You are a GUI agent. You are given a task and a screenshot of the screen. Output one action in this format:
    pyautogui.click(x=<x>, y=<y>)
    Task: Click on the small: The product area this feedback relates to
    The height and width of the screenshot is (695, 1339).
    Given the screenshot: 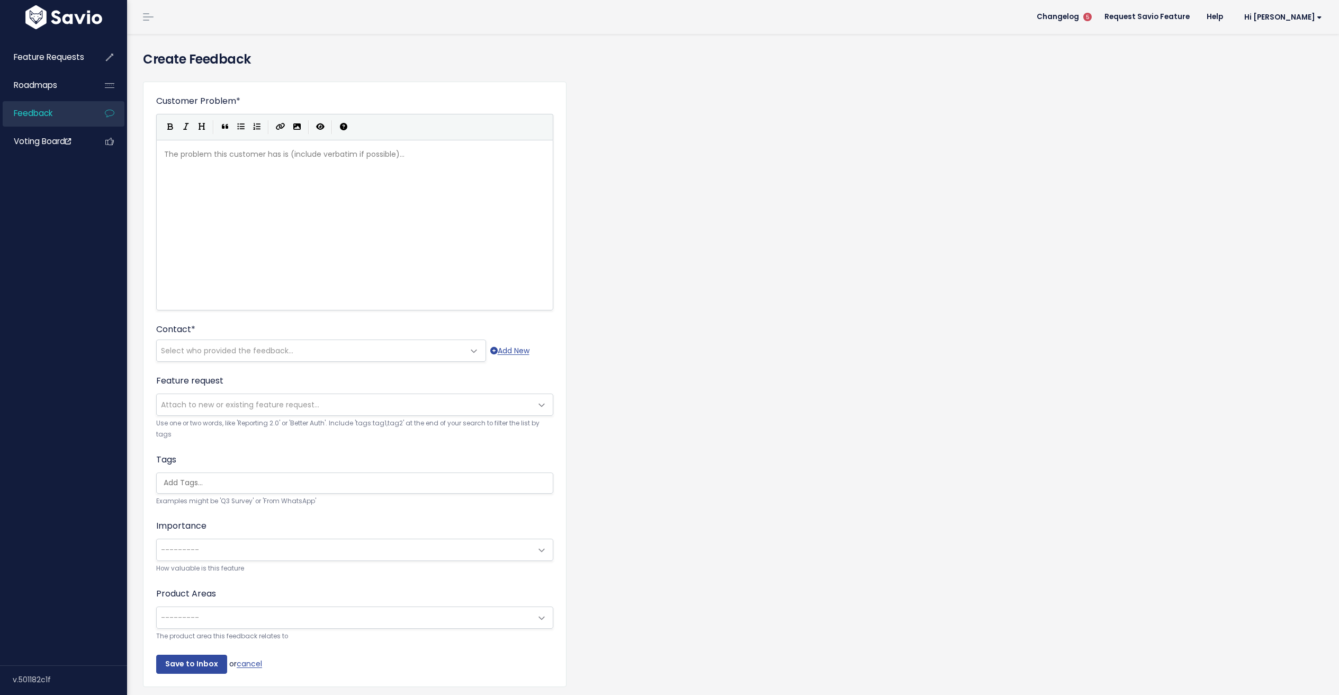 What is the action you would take?
    pyautogui.click(x=355, y=636)
    